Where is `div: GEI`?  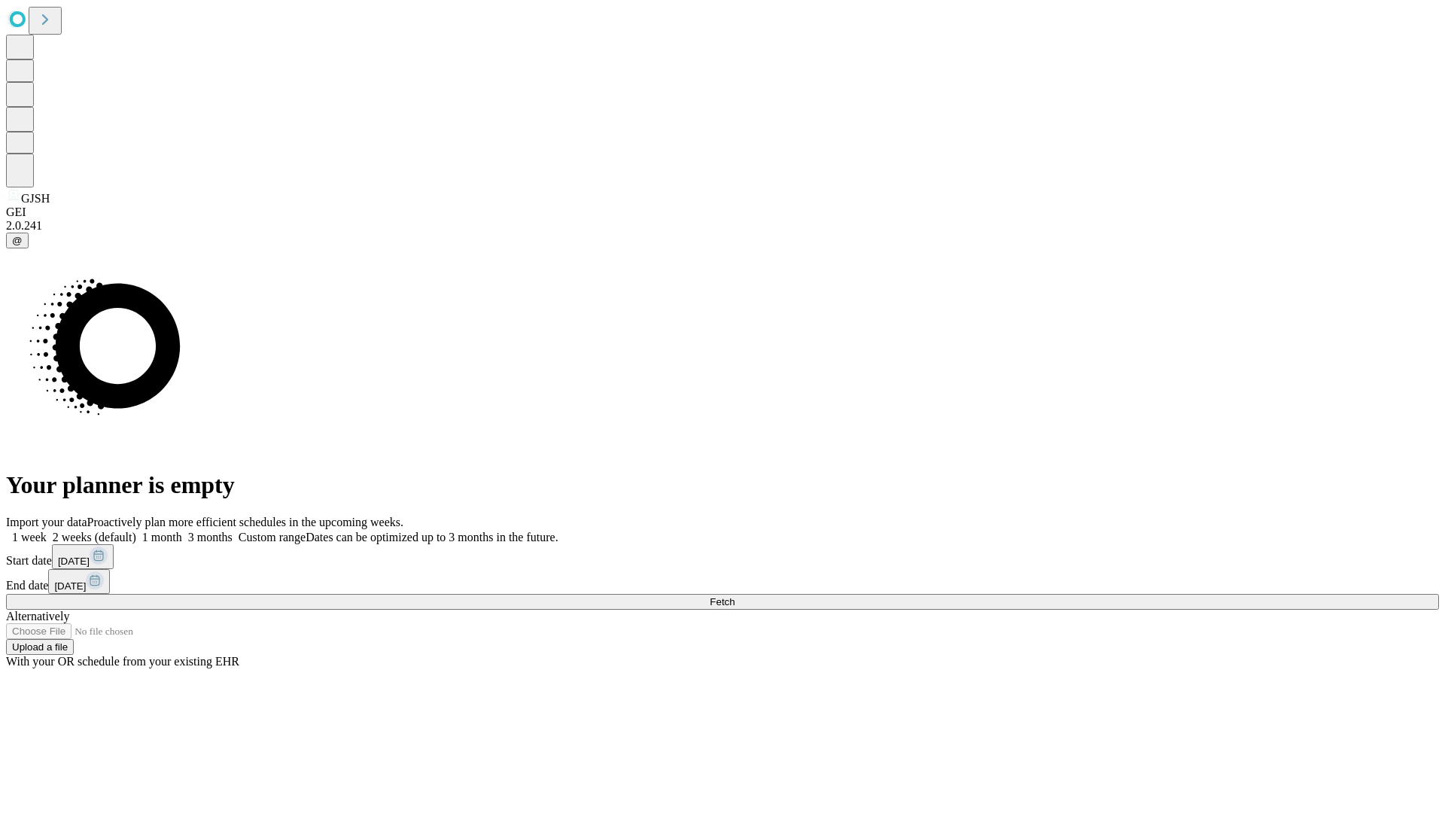 div: GEI is located at coordinates (723, 212).